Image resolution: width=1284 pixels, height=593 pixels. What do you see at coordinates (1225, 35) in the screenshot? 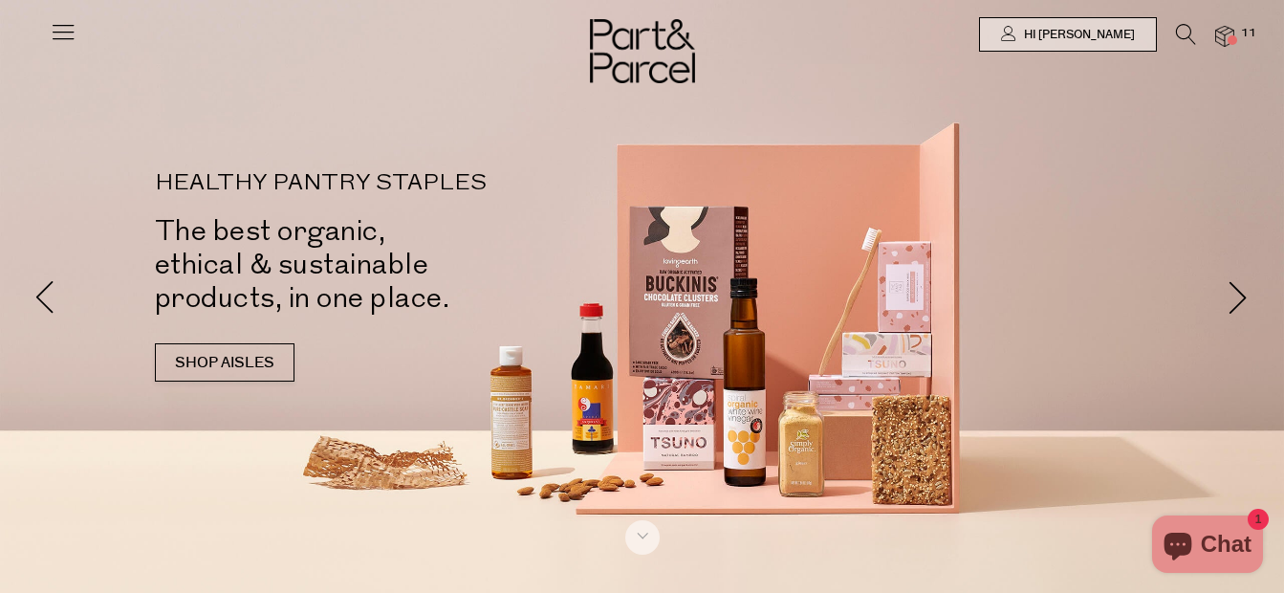
I see `a: 11` at bounding box center [1225, 35].